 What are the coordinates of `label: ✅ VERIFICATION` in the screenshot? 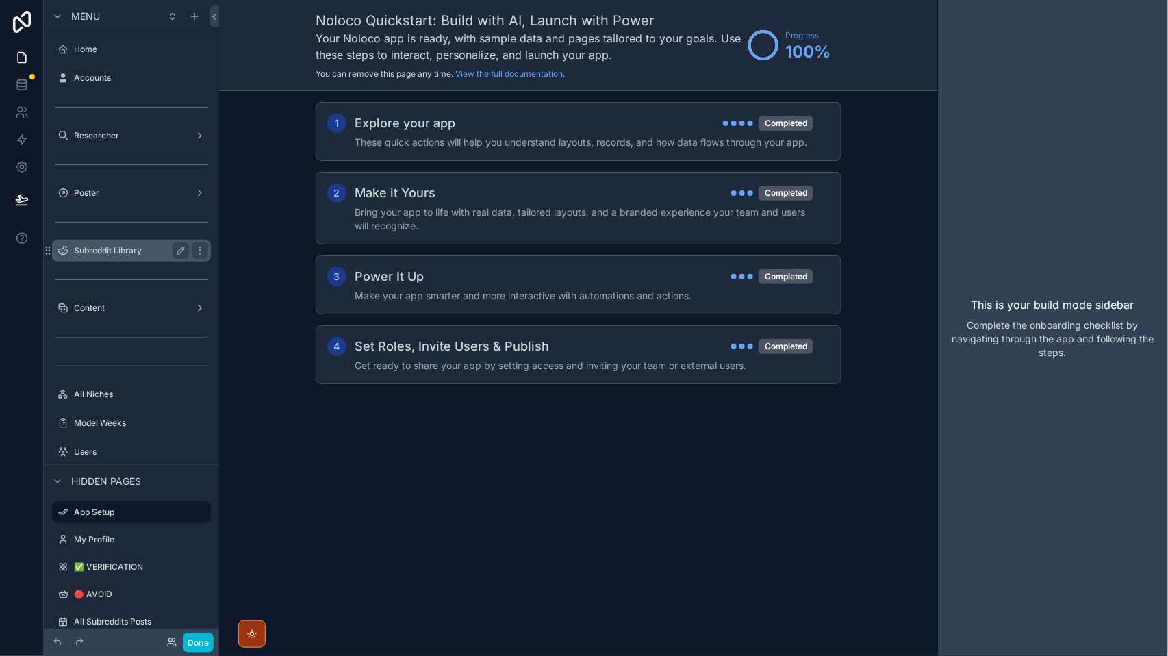 It's located at (141, 567).